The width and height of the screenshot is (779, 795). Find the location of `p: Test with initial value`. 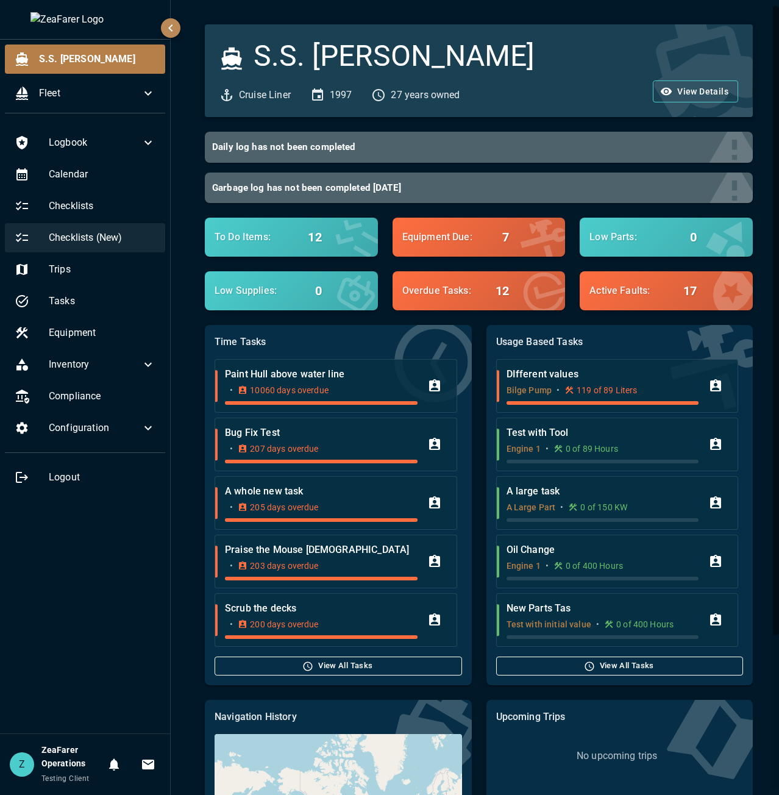

p: Test with initial value is located at coordinates (549, 624).